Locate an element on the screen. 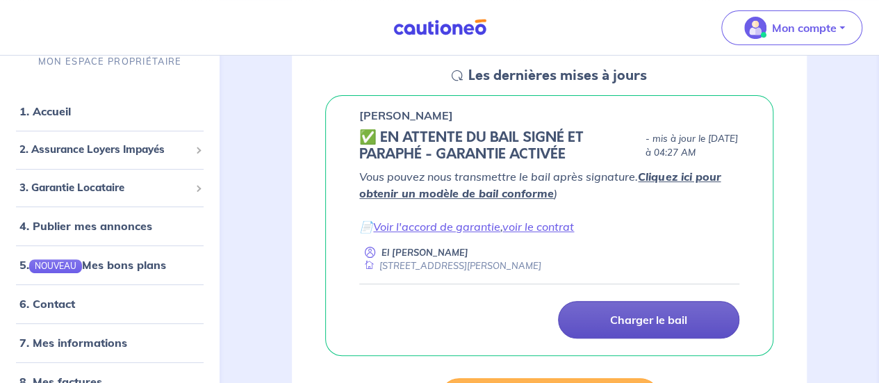 This screenshot has width=879, height=383. a: 1. Accueil is located at coordinates (45, 111).